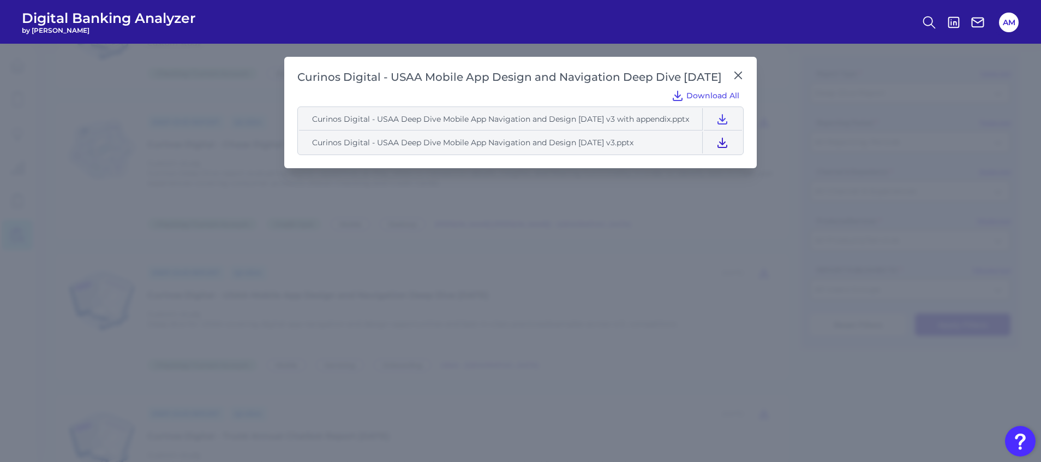 Image resolution: width=1041 pixels, height=462 pixels. I want to click on button: Download All, so click(705, 95).